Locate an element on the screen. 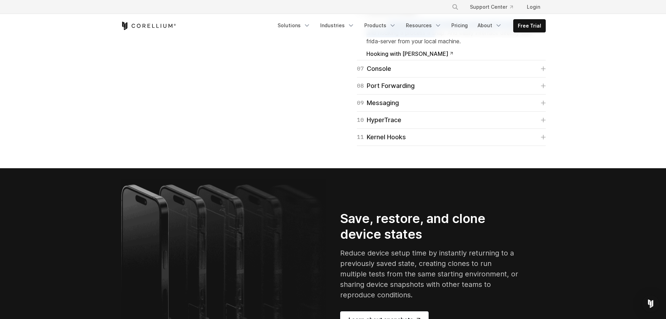 This screenshot has height=319, width=666. a: Solutions is located at coordinates (294, 26).